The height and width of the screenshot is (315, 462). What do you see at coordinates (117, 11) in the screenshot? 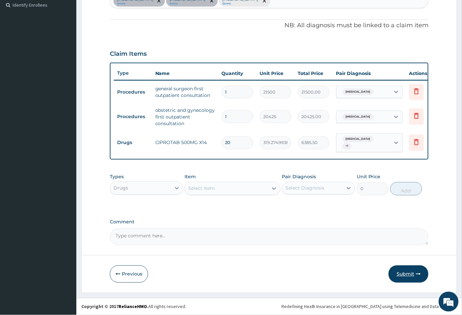
I see `div: Minimize live chat window` at bounding box center [117, 11].